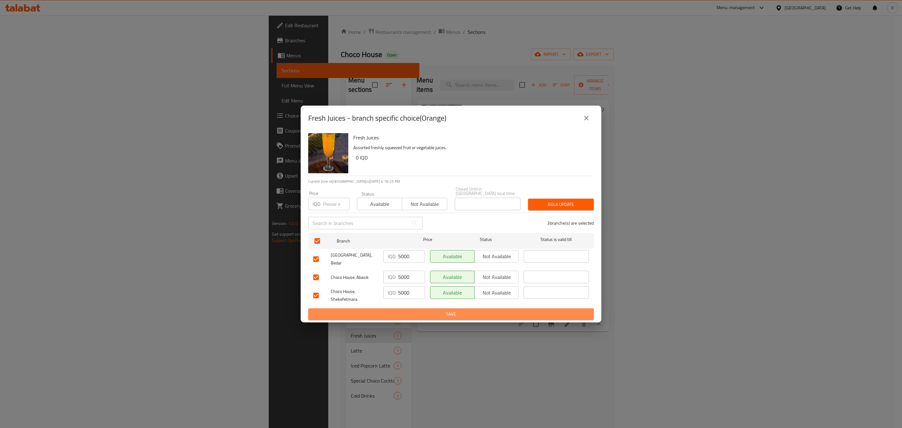  I want to click on span: Status, so click(486, 239).